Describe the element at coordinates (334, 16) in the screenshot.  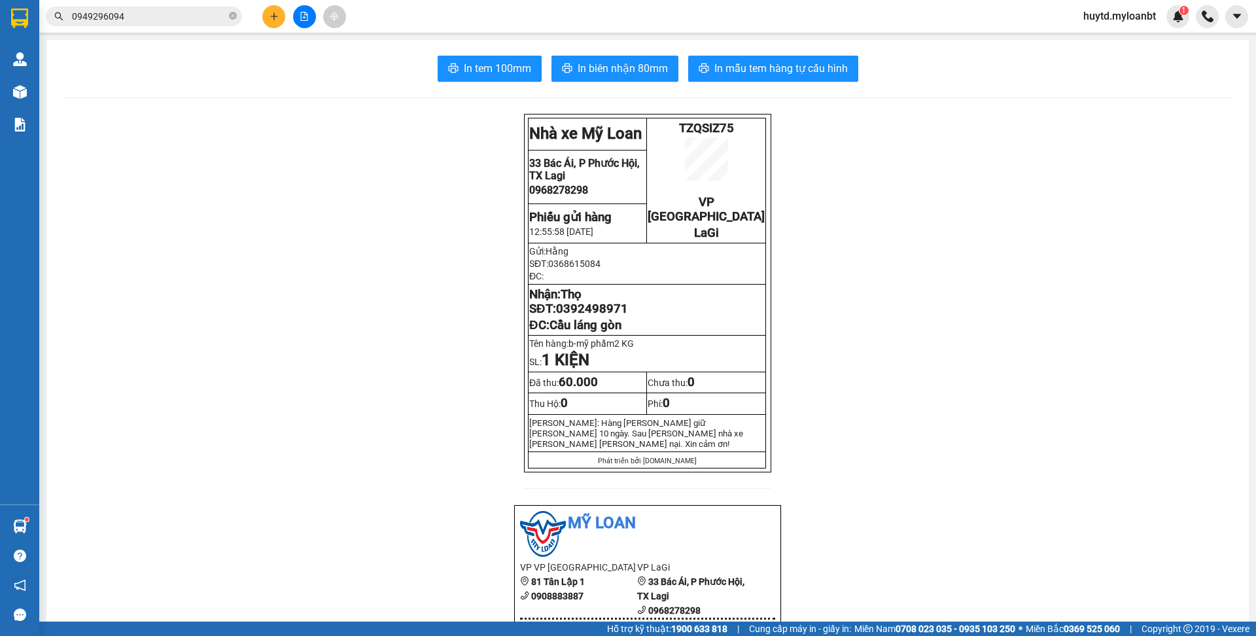
I see `button: aim` at that location.